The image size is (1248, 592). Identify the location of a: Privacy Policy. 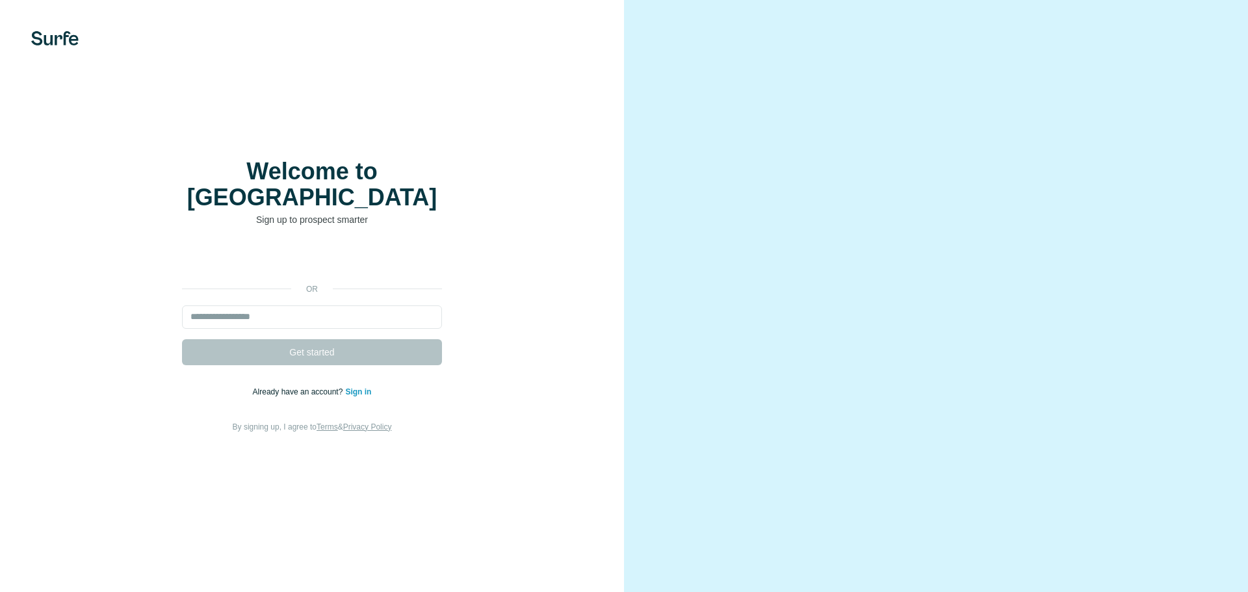
(367, 427).